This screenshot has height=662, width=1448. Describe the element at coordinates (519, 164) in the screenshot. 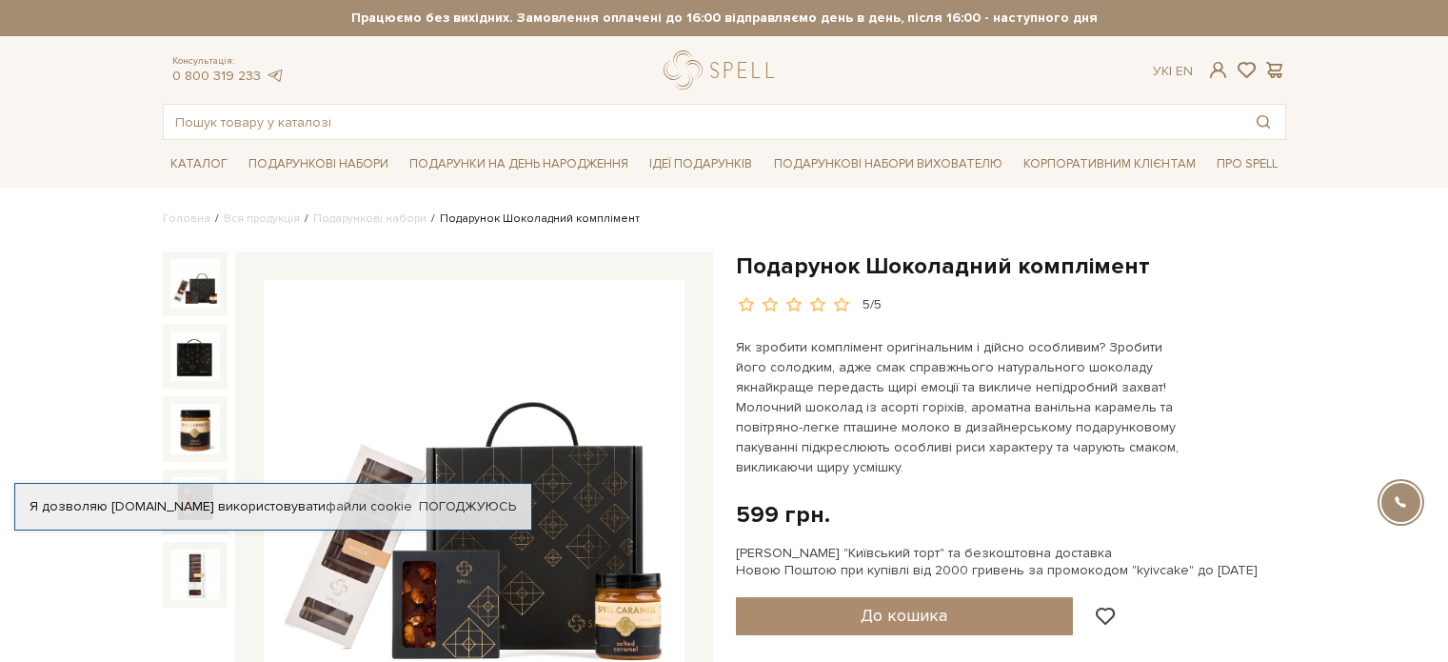

I see `a: Подарунки на День народження` at that location.